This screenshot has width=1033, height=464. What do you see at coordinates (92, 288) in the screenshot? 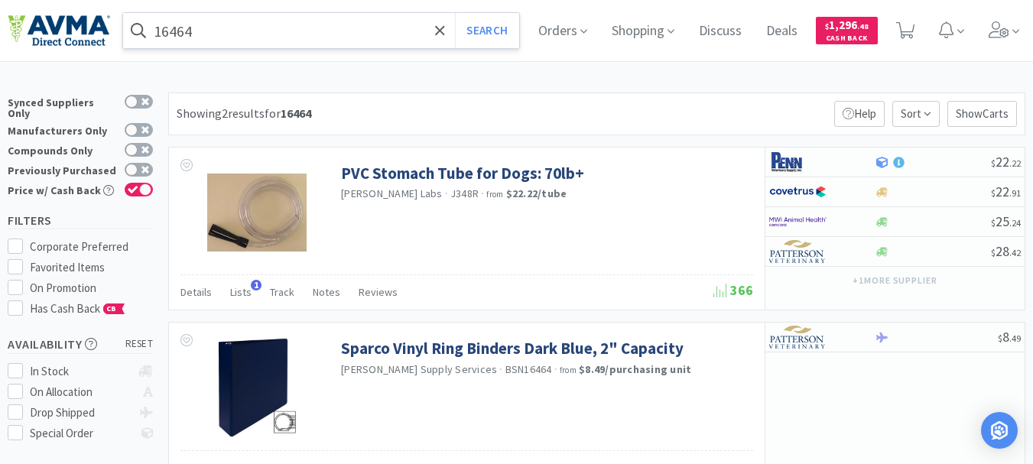
I see `div: On Promotion` at bounding box center [92, 288].